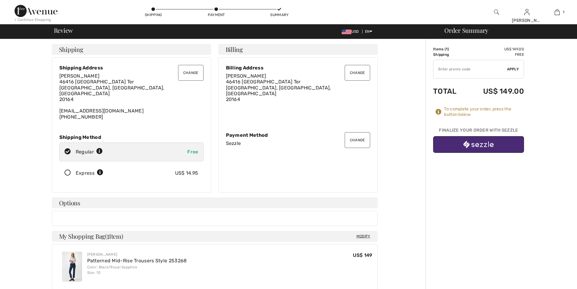 The height and width of the screenshot is (289, 577). Describe the element at coordinates (497, 12) in the screenshot. I see `img: search the website` at that location.